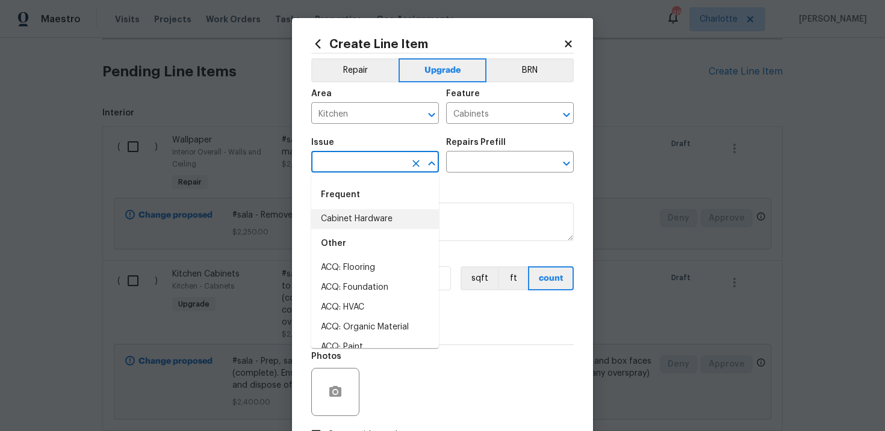  Describe the element at coordinates (375, 327) in the screenshot. I see `li: ACQ: Organic Material` at that location.